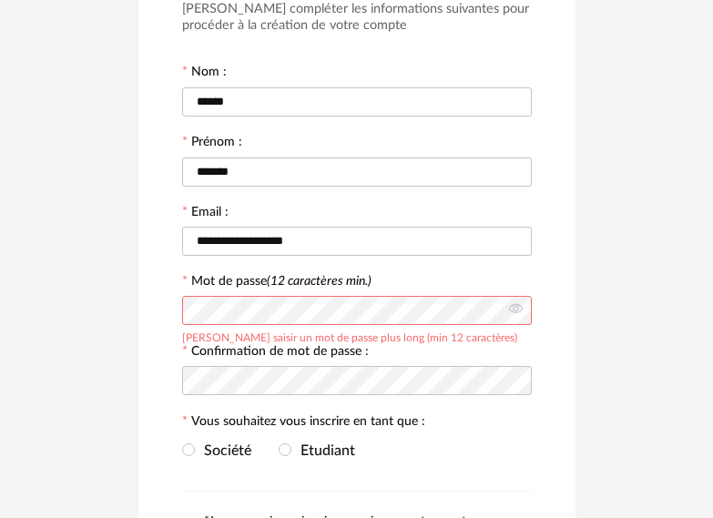  Describe the element at coordinates (205, 214) in the screenshot. I see `label: Email :` at that location.